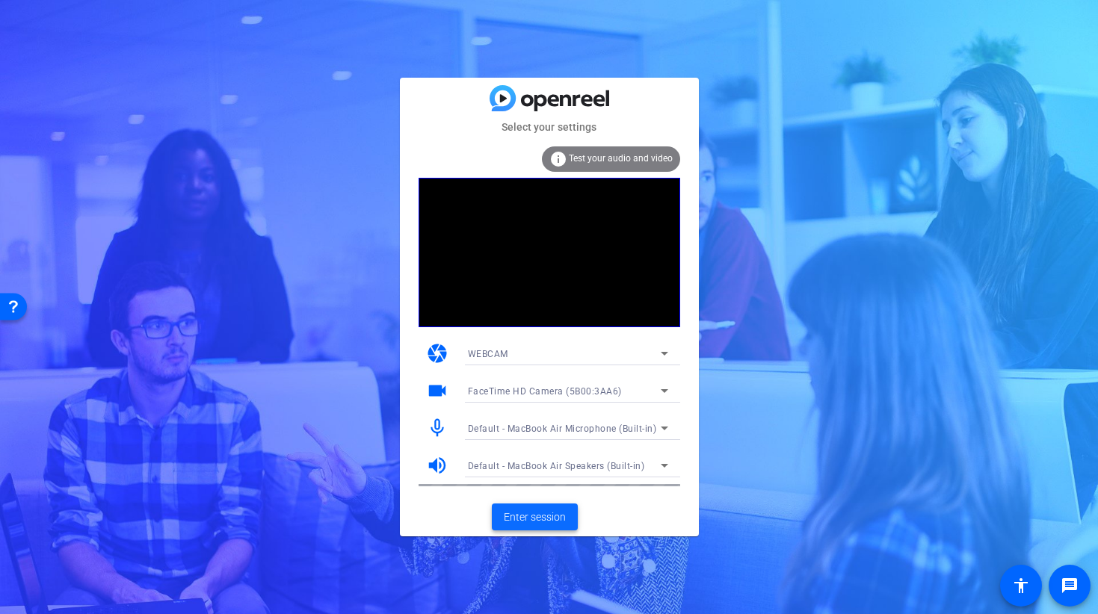  I want to click on mat-icon: mic_none, so click(437, 428).